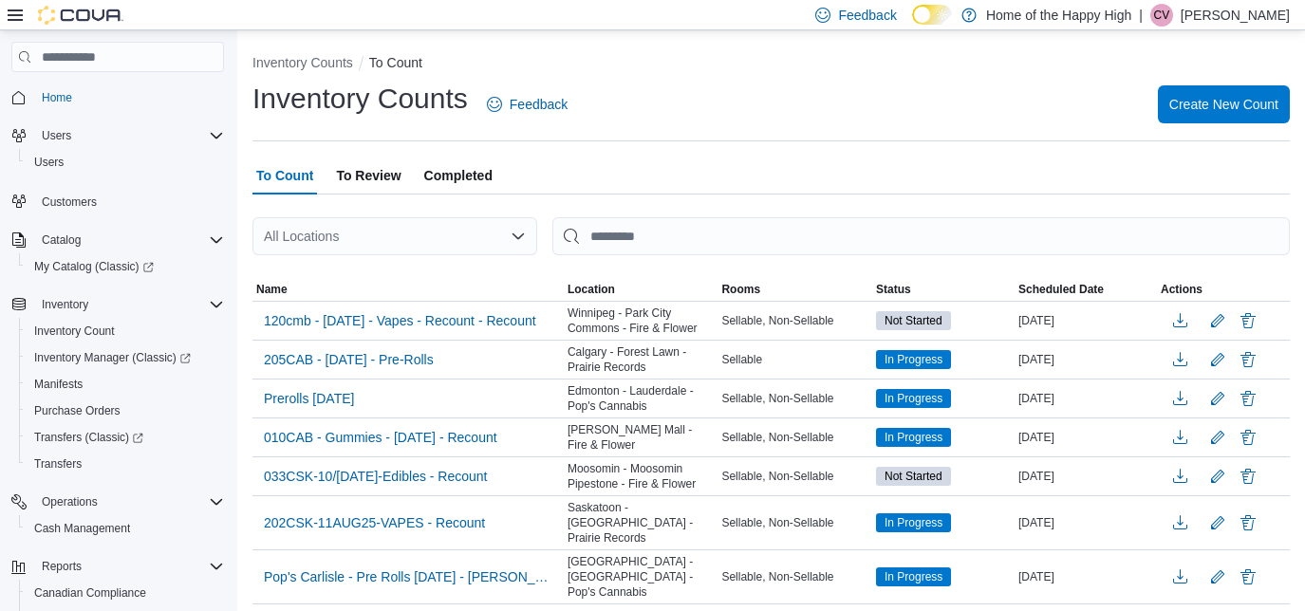  Describe the element at coordinates (374, 523) in the screenshot. I see `button: 202CSK-11AUG25-VAPES - Recount` at that location.